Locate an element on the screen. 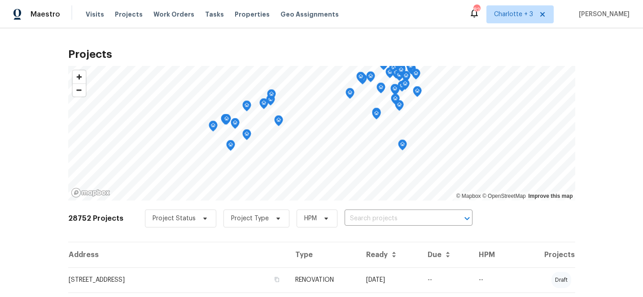 This screenshot has height=297, width=643. th: HPM is located at coordinates (492, 255).